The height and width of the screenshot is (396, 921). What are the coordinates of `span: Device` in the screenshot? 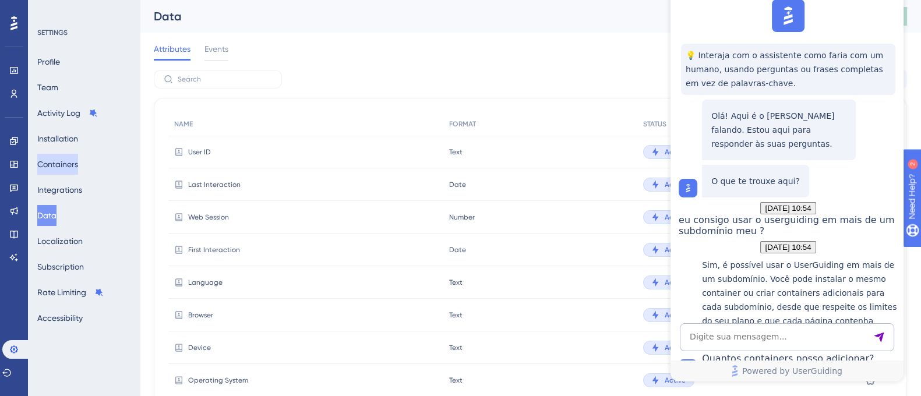 It's located at (199, 348).